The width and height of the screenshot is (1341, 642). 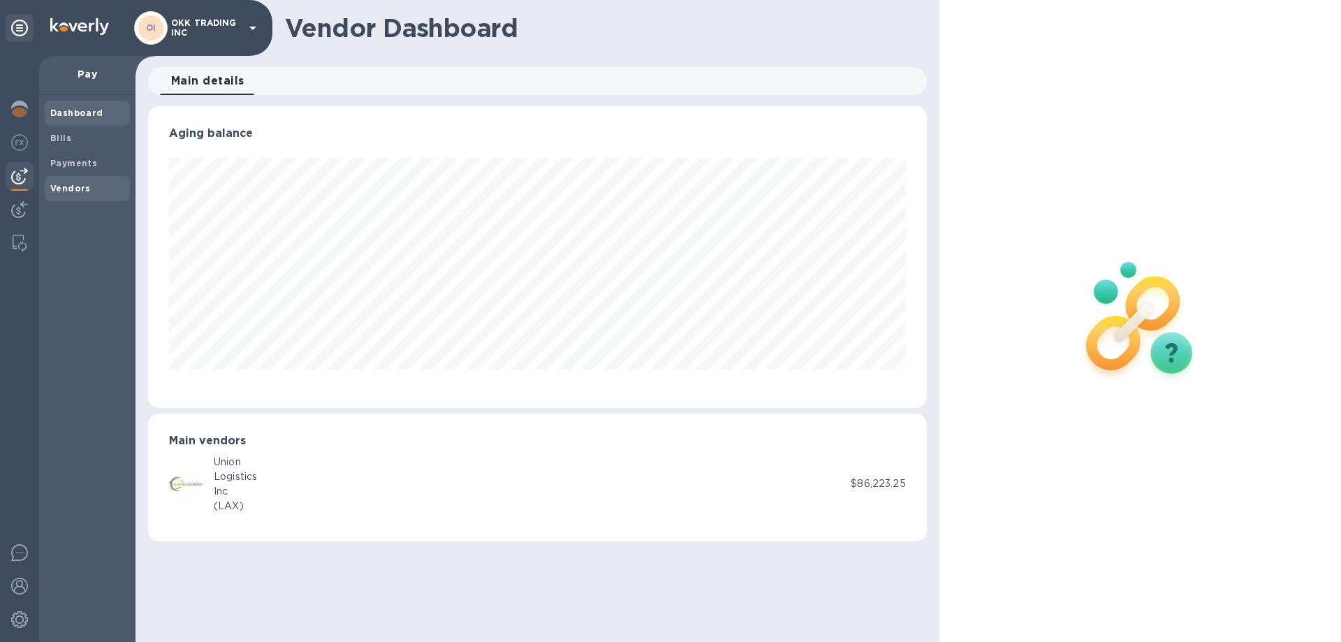 What do you see at coordinates (878, 483) in the screenshot?
I see `p: $86,223.25` at bounding box center [878, 483].